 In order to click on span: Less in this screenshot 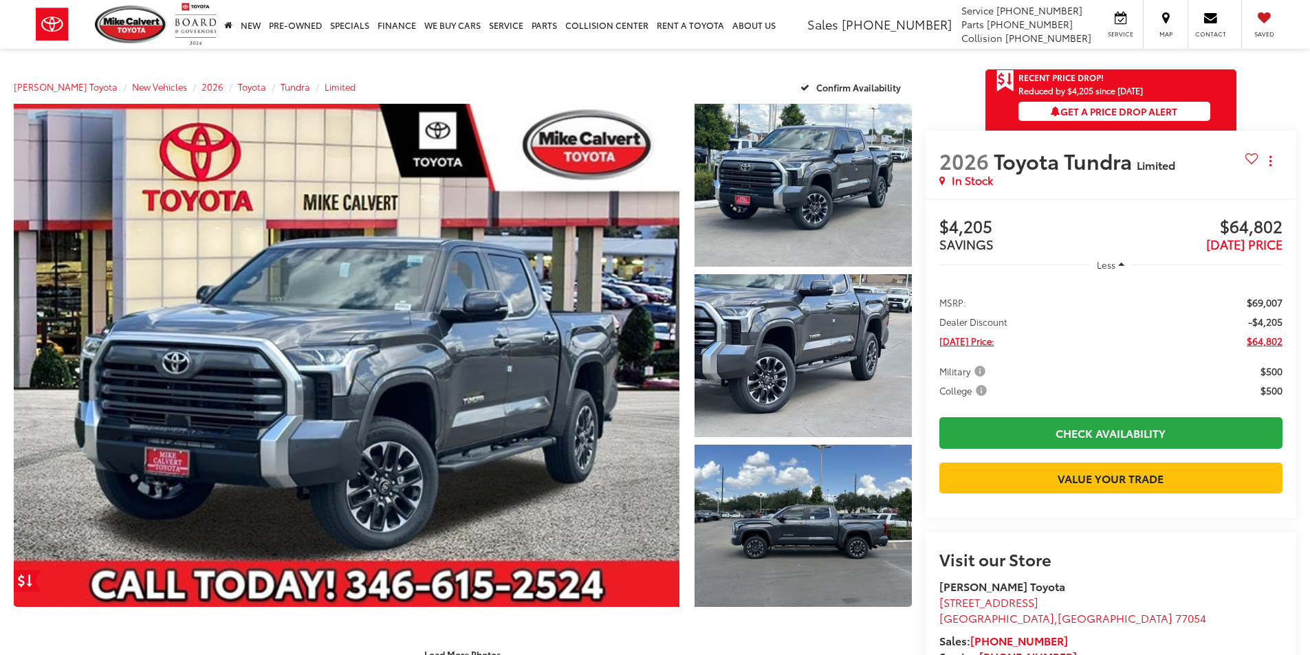, I will do `click(1106, 265)`.